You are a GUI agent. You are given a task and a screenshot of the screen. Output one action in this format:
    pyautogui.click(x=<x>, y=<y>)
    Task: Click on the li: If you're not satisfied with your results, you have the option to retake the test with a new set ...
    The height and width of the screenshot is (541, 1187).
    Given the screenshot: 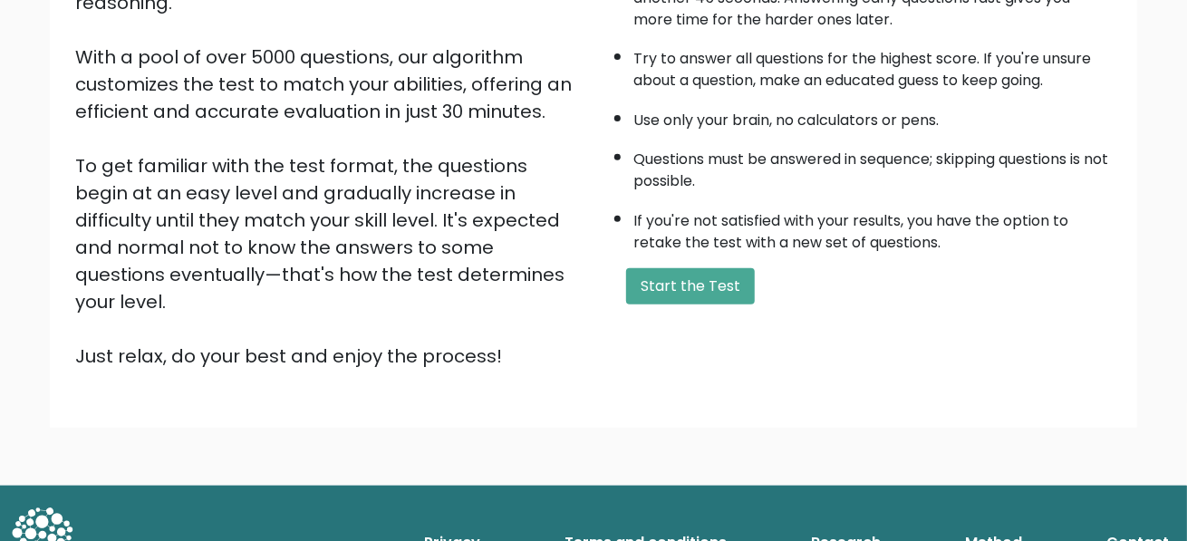 What is the action you would take?
    pyautogui.click(x=873, y=227)
    